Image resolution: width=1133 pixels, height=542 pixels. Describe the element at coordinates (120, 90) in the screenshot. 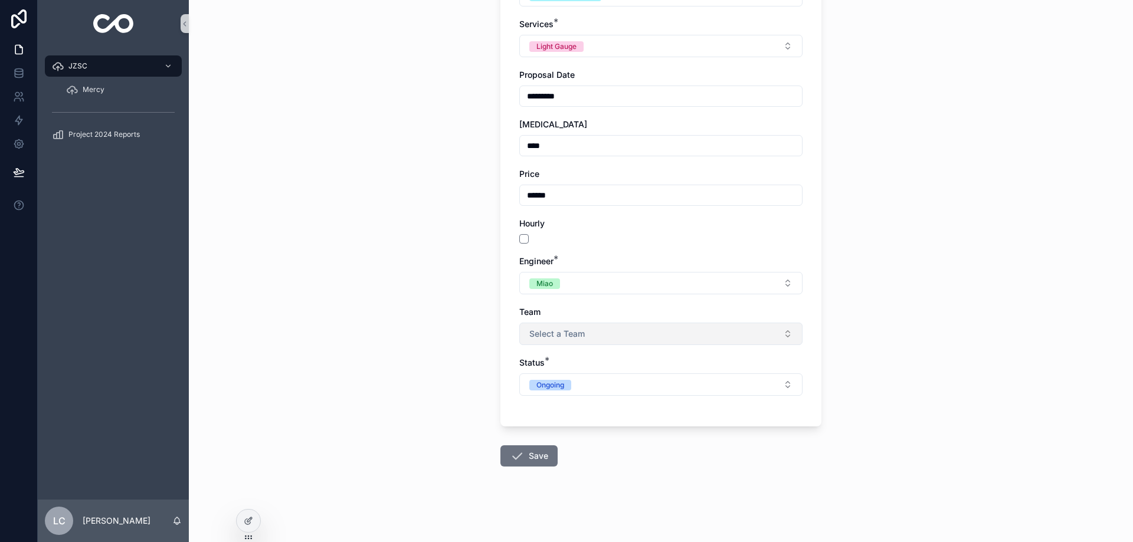

I see `a: Mercy` at that location.